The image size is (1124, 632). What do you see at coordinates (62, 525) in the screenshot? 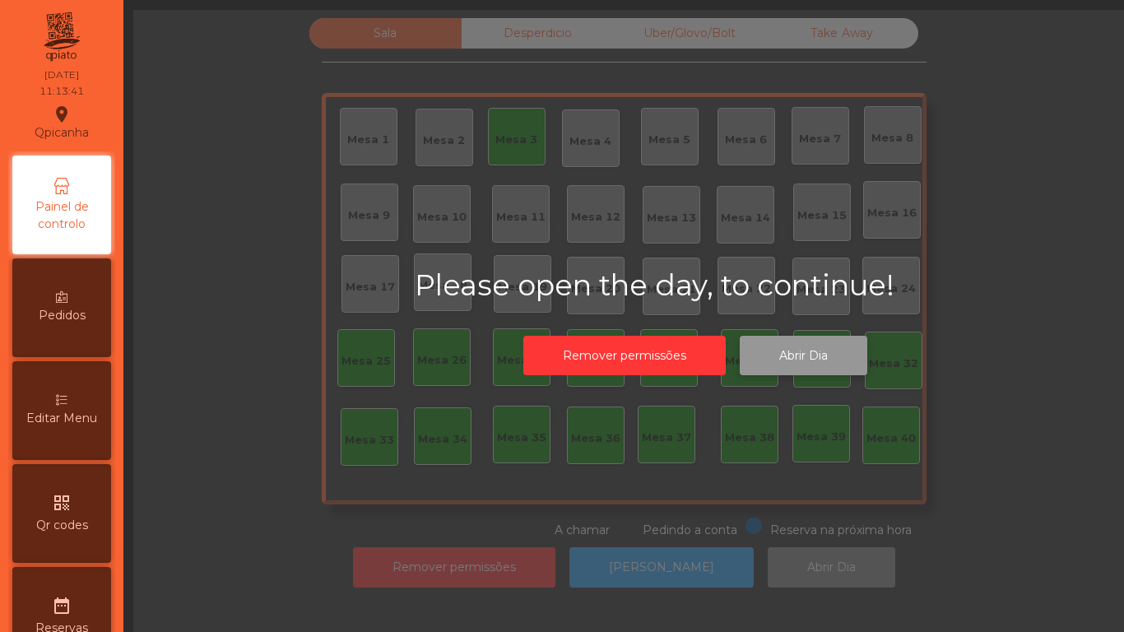
I see `span: Qr codes` at bounding box center [62, 525].